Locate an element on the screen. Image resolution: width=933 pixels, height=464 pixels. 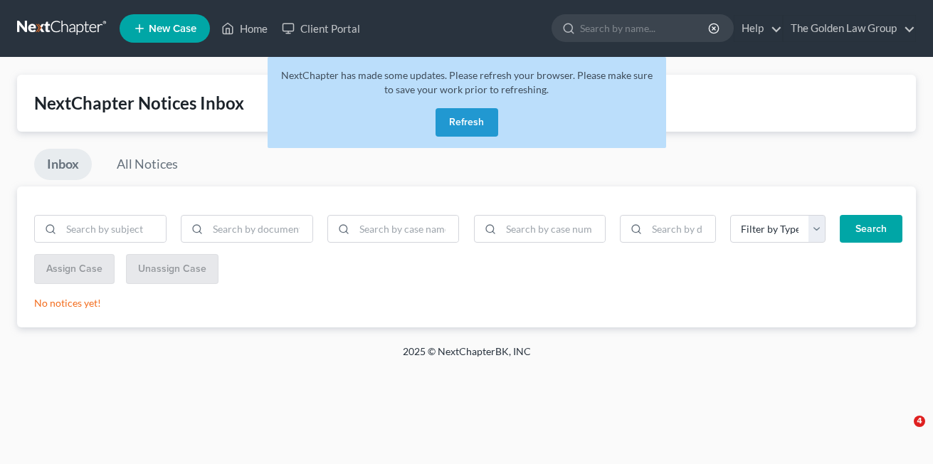
input: Search by case name is located at coordinates (406, 229).